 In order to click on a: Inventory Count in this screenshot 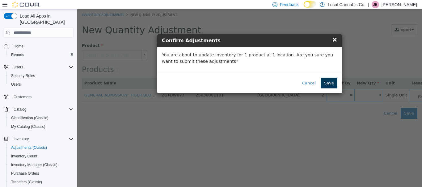, I will do `click(24, 156)`.